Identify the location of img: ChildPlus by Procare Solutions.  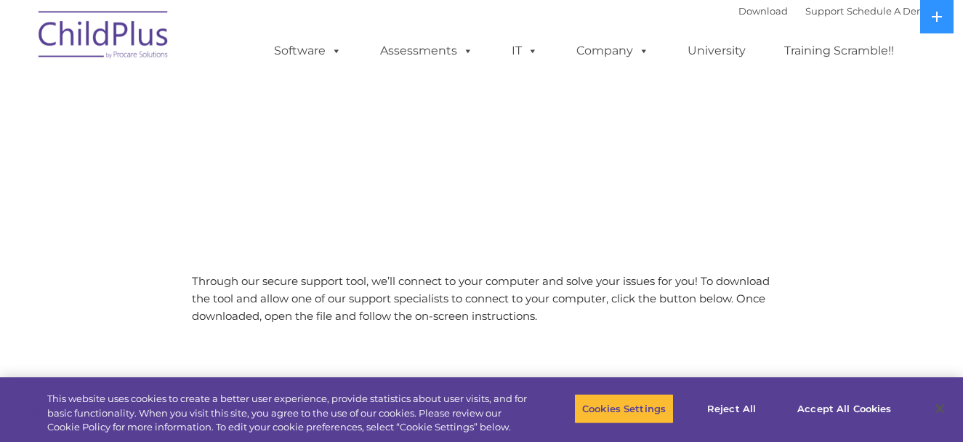
(104, 37).